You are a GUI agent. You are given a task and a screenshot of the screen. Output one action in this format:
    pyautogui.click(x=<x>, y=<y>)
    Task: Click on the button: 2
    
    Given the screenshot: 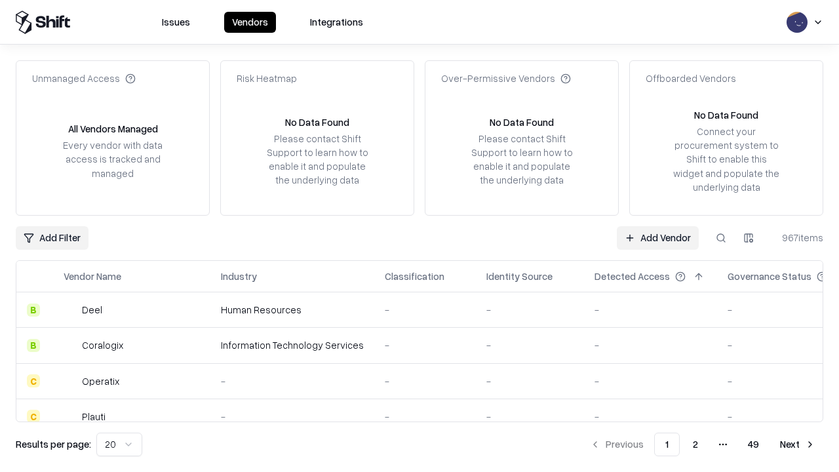 What is the action you would take?
    pyautogui.click(x=695, y=444)
    